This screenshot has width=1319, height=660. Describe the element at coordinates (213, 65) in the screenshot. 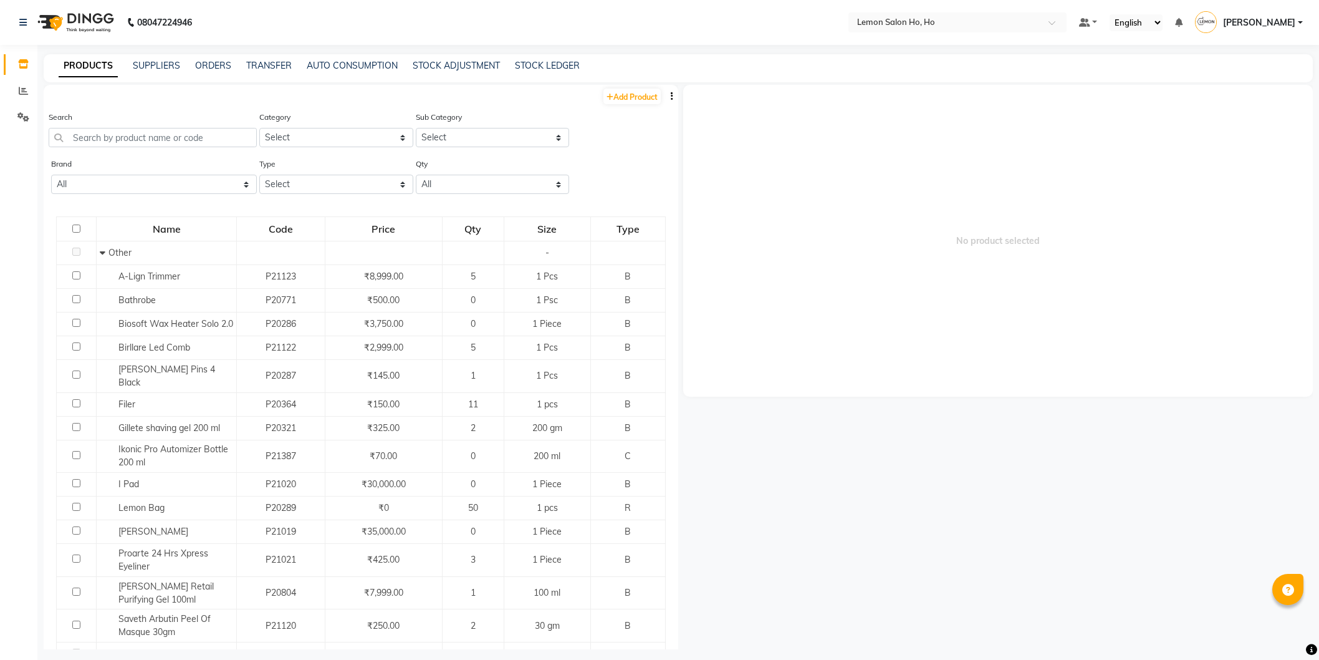

I see `a: ORDERS` at that location.